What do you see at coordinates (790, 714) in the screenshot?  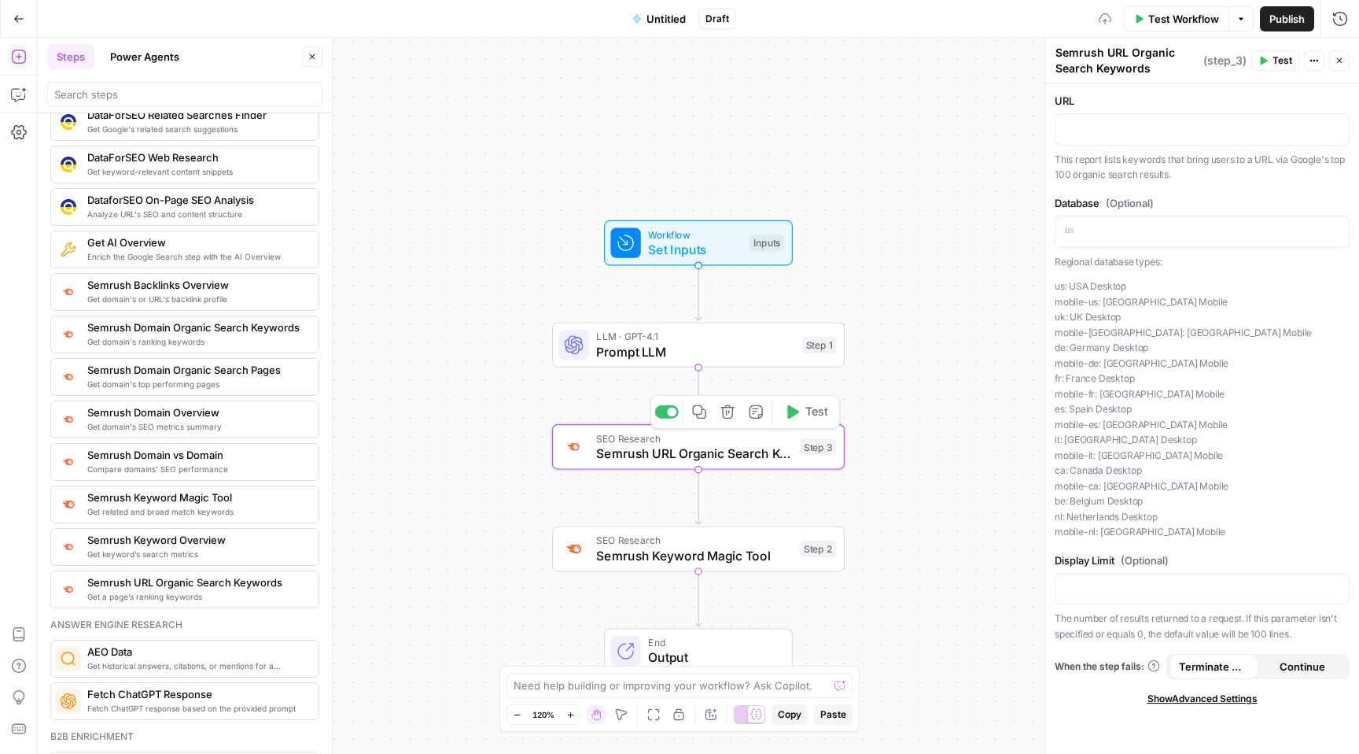 I see `span: Copy` at bounding box center [790, 714].